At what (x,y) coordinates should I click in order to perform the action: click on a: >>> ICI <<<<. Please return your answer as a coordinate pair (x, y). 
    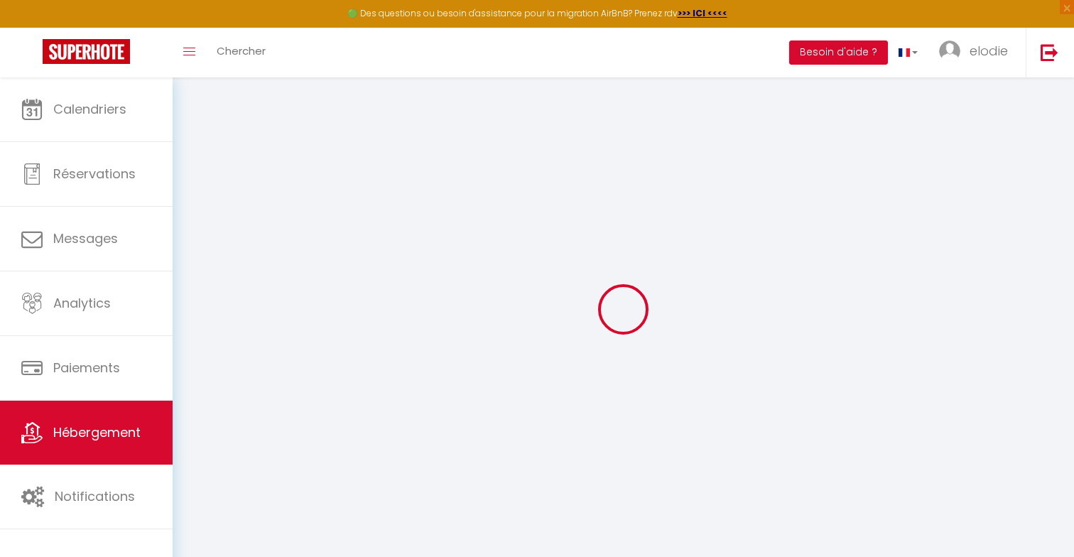
    Looking at the image, I should click on (702, 13).